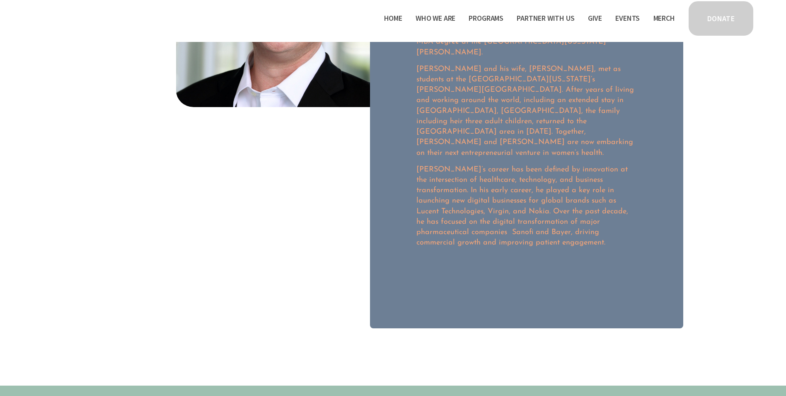  What do you see at coordinates (393, 18) in the screenshot?
I see `a: Home` at bounding box center [393, 18].